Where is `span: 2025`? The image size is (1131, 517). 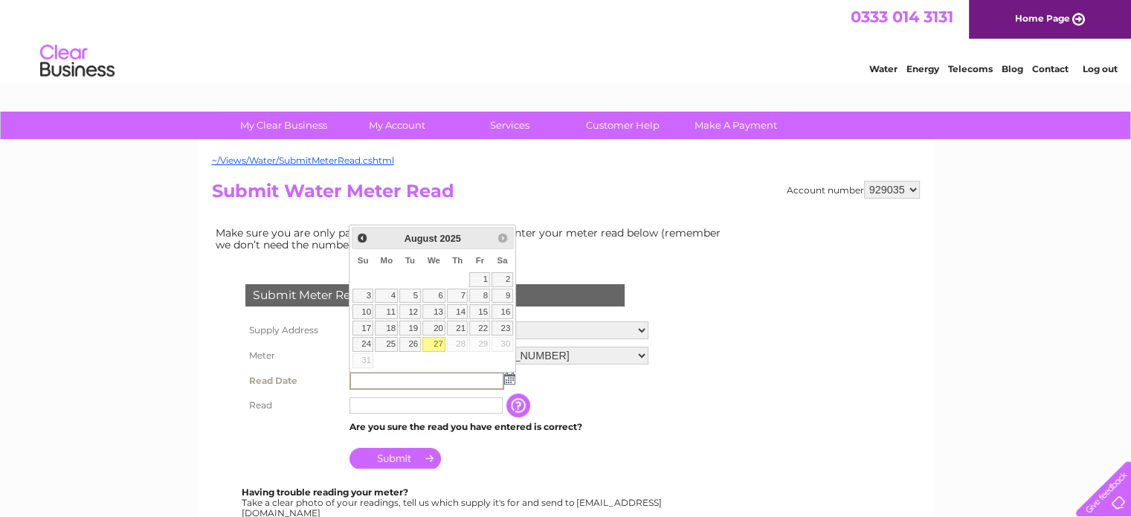 span: 2025 is located at coordinates (450, 238).